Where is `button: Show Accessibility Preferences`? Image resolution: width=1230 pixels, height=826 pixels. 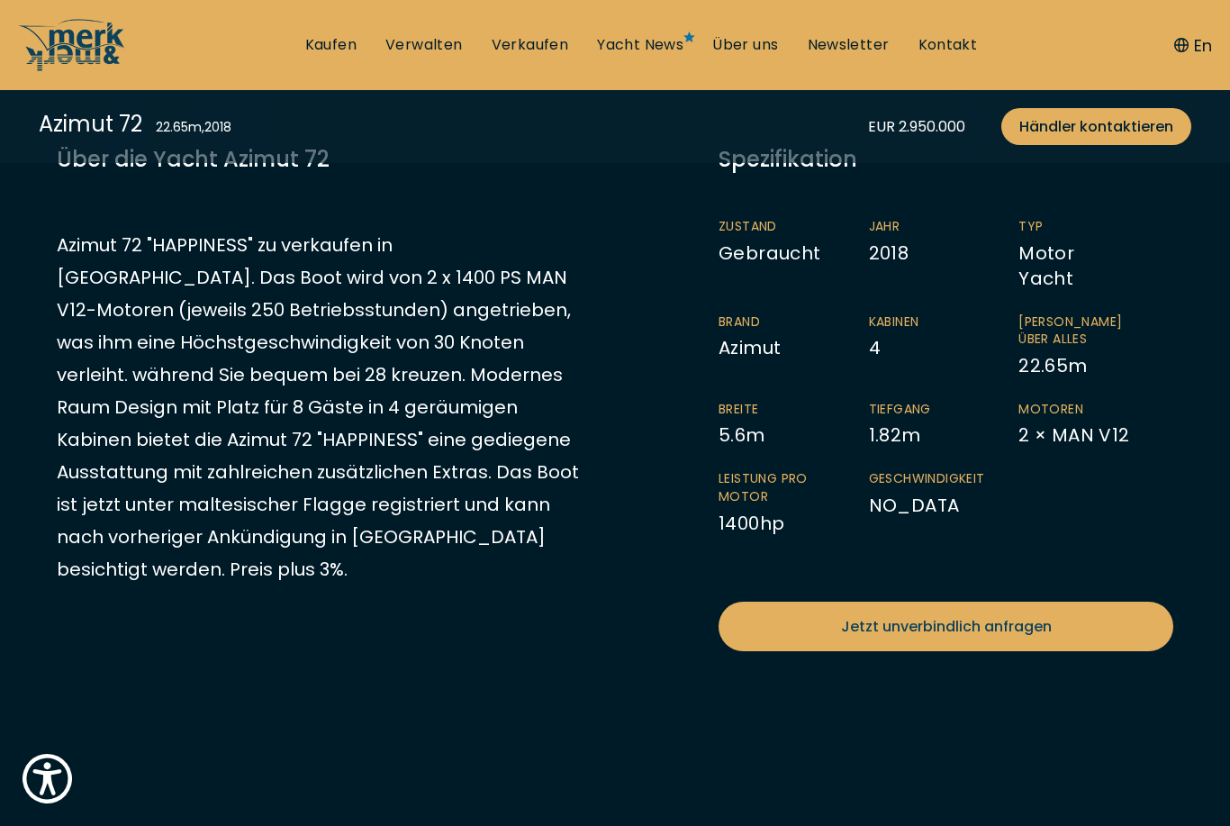
button: Show Accessibility Preferences is located at coordinates (47, 778).